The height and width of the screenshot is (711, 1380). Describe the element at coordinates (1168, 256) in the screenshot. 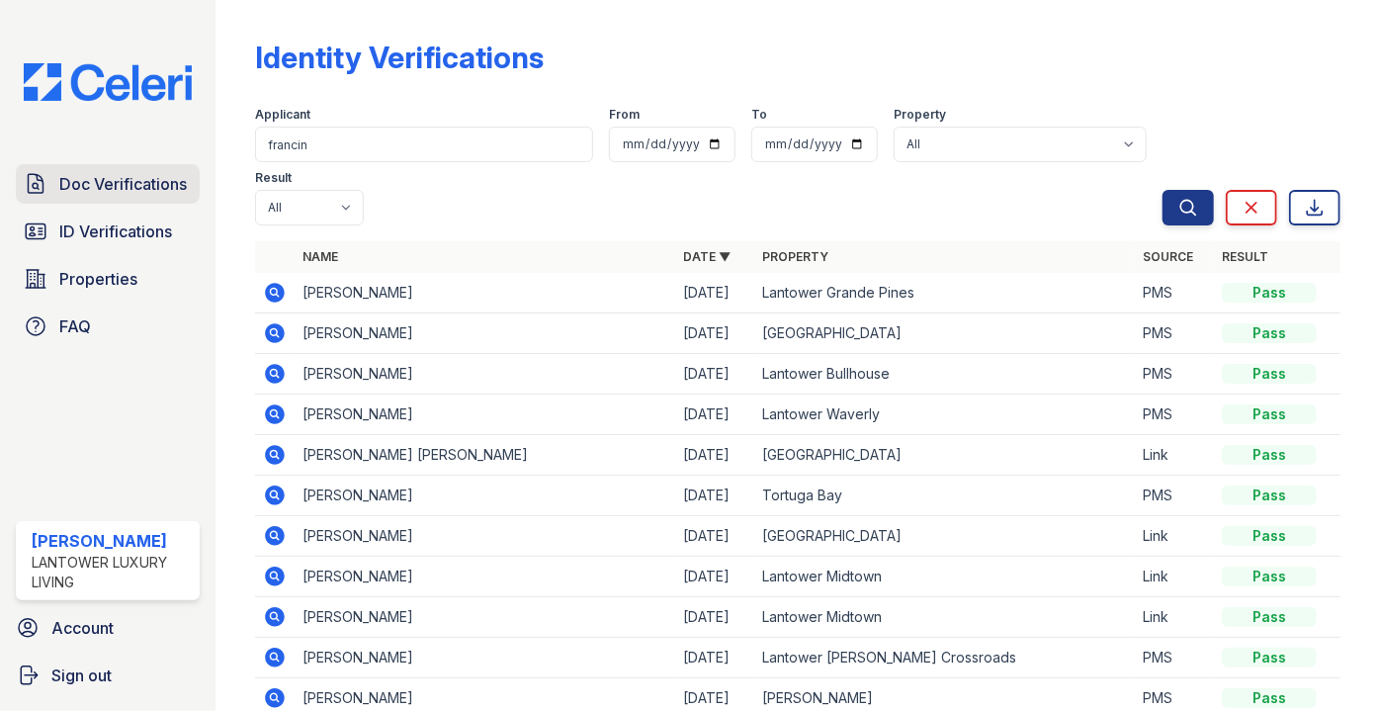

I see `a: Source` at that location.